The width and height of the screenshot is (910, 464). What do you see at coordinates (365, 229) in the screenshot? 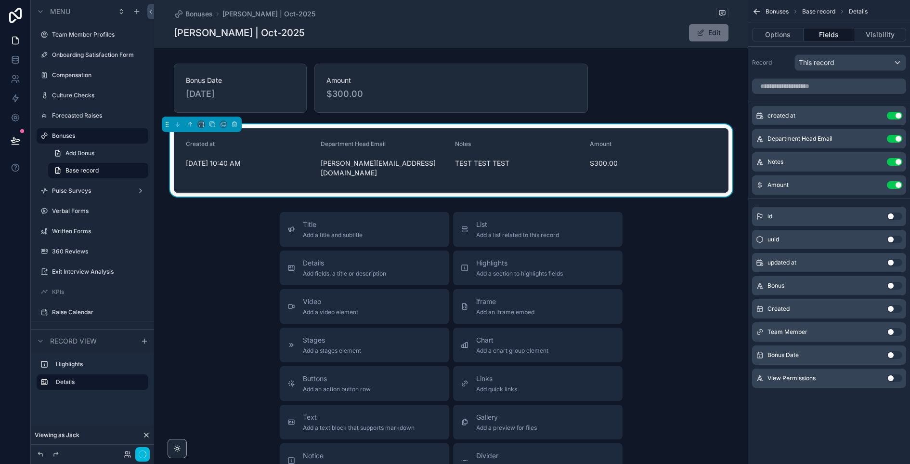
I see `button: TitleAdd a title and subtitle` at bounding box center [365, 229].